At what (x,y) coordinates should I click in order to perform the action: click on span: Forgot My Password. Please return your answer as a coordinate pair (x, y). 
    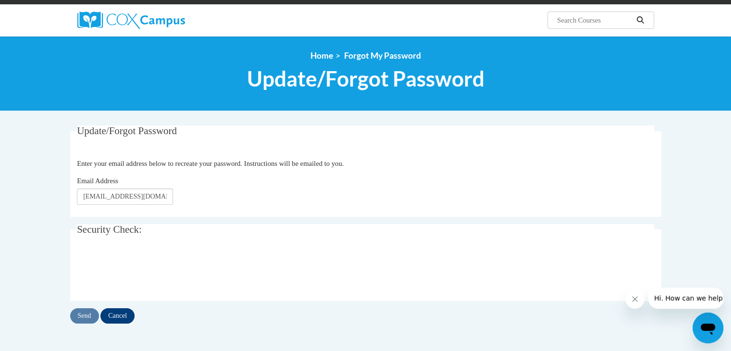
    Looking at the image, I should click on (383, 55).